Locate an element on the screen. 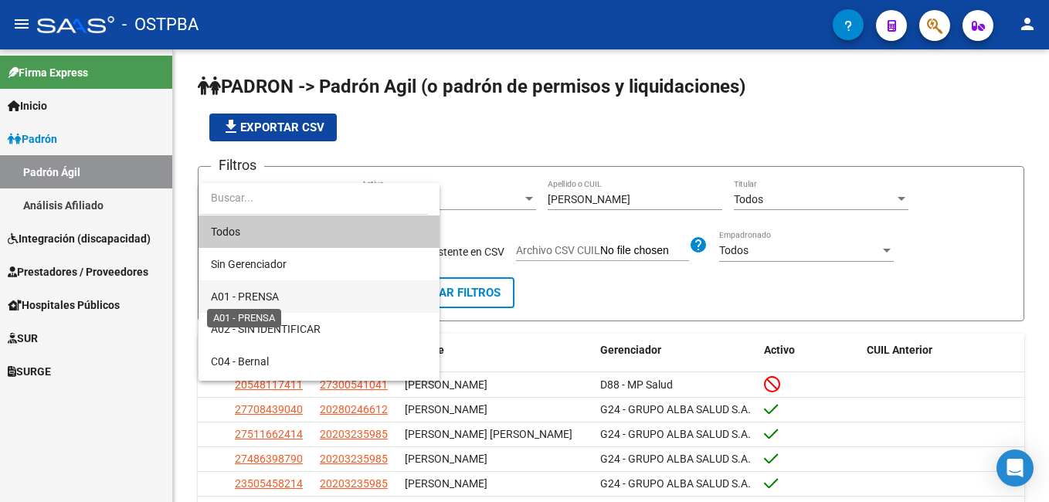  span: Todos is located at coordinates (319, 232).